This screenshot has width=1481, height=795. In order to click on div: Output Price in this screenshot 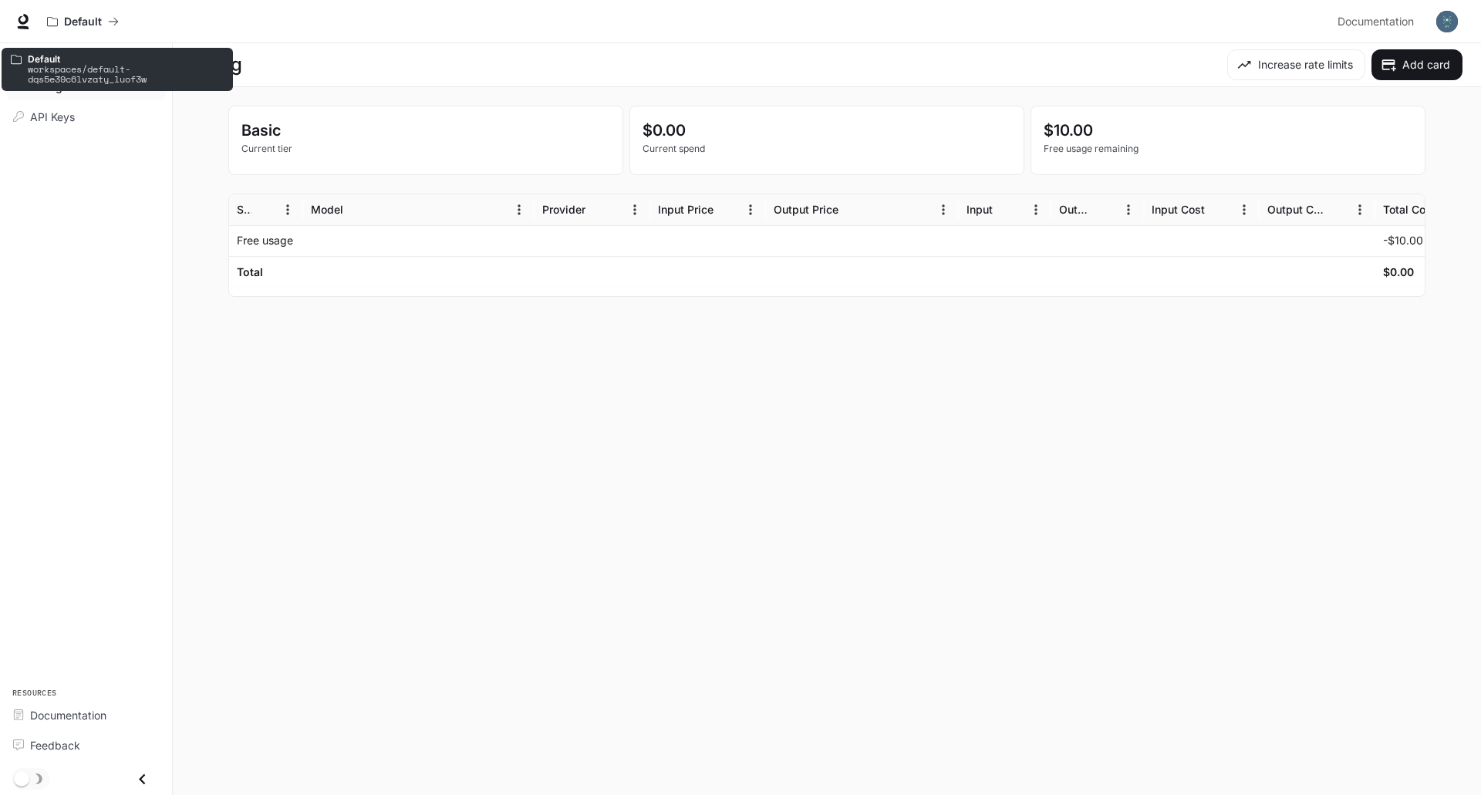, I will do `click(806, 209)`.